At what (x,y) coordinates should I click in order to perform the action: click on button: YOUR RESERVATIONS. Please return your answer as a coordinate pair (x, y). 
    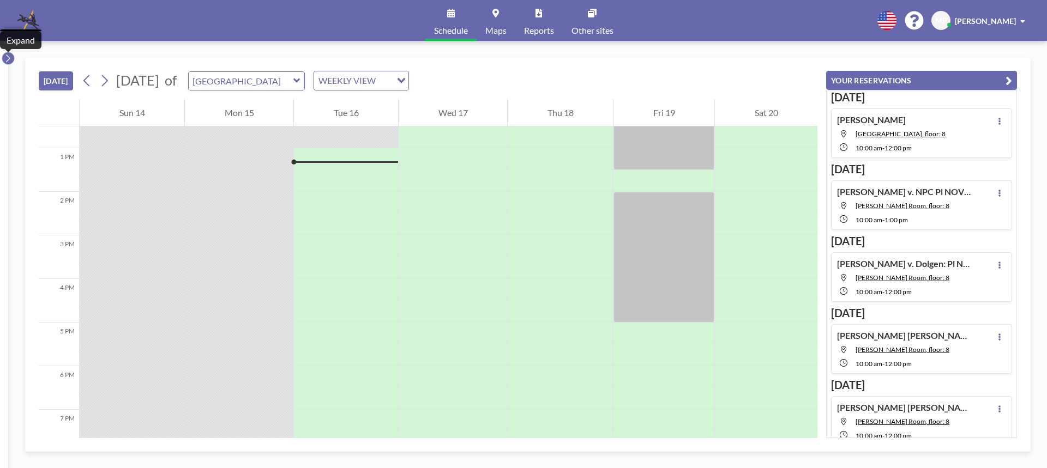
    Looking at the image, I should click on (921, 80).